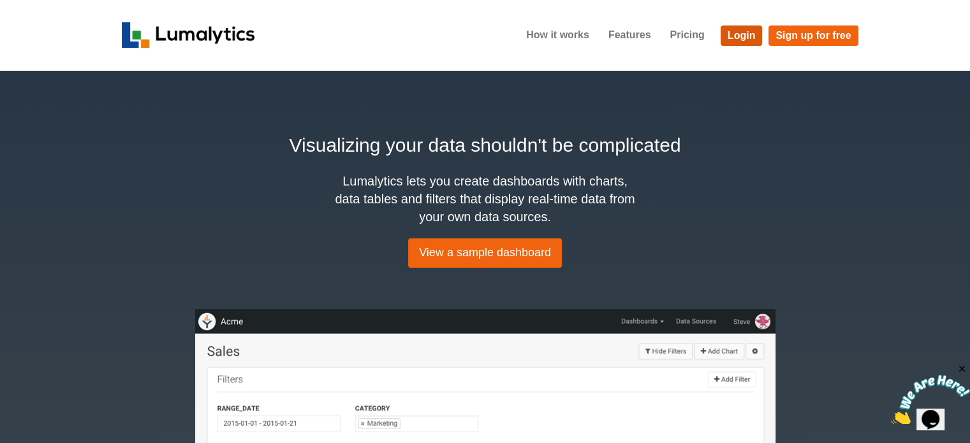 This screenshot has width=970, height=443. Describe the element at coordinates (557, 35) in the screenshot. I see `a: How it works` at that location.